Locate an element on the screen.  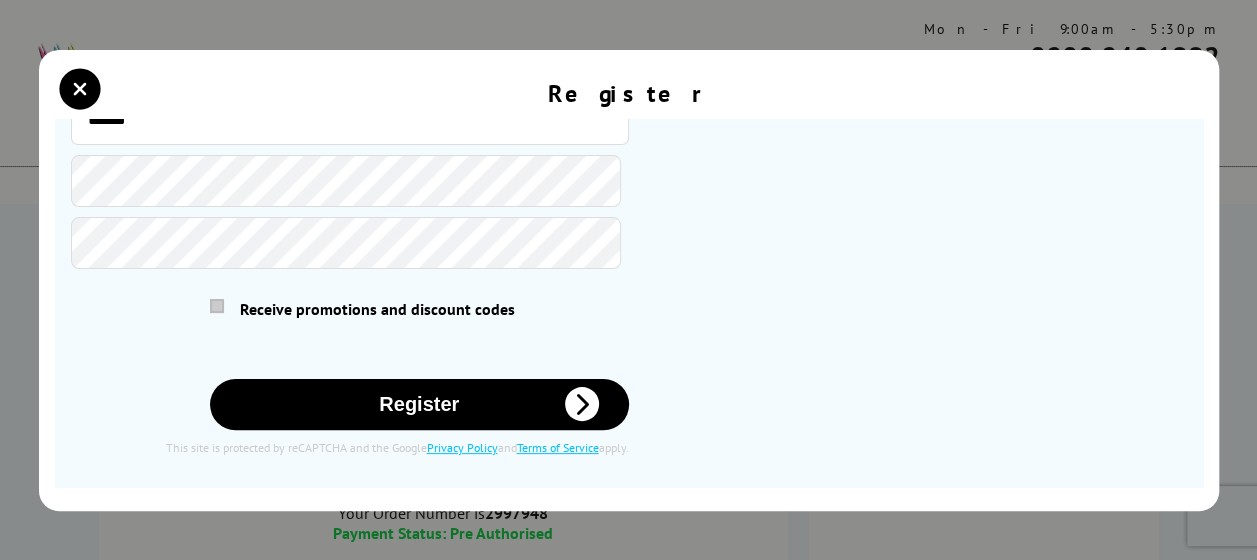
button: Register is located at coordinates (419, 404).